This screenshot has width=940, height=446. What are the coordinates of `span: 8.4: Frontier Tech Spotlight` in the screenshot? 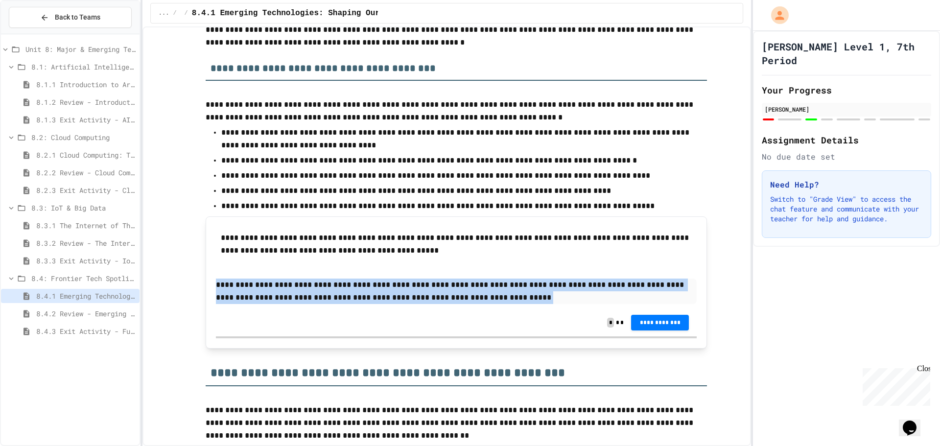 It's located at (83, 278).